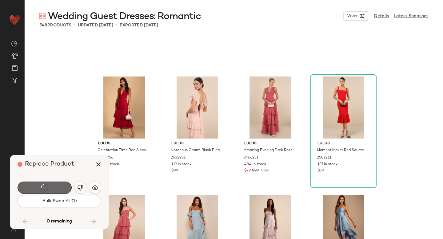 The height and width of the screenshot is (239, 443). Describe the element at coordinates (255, 165) in the screenshot. I see `span: 484 in stock` at that location.